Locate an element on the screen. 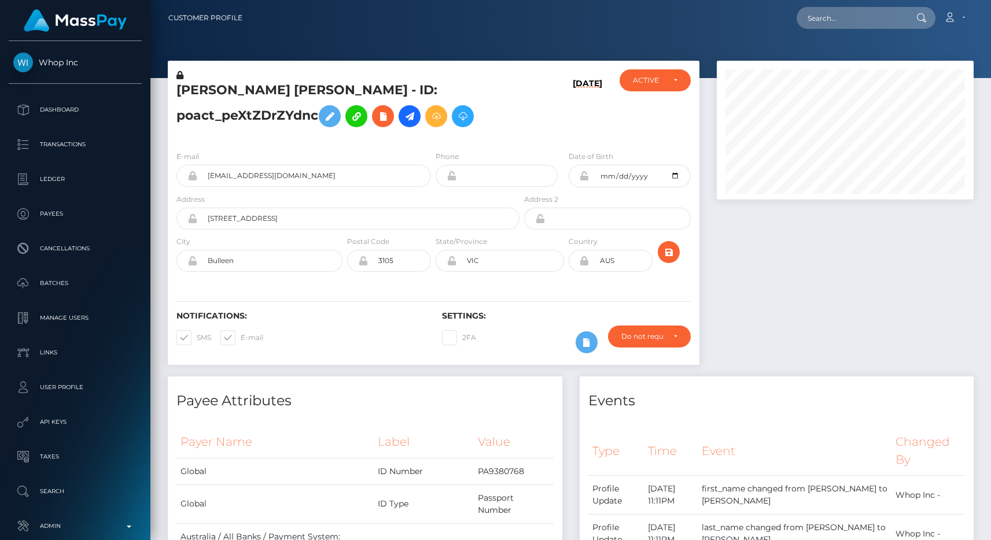 Image resolution: width=991 pixels, height=540 pixels. a: API Keys is located at coordinates (75, 422).